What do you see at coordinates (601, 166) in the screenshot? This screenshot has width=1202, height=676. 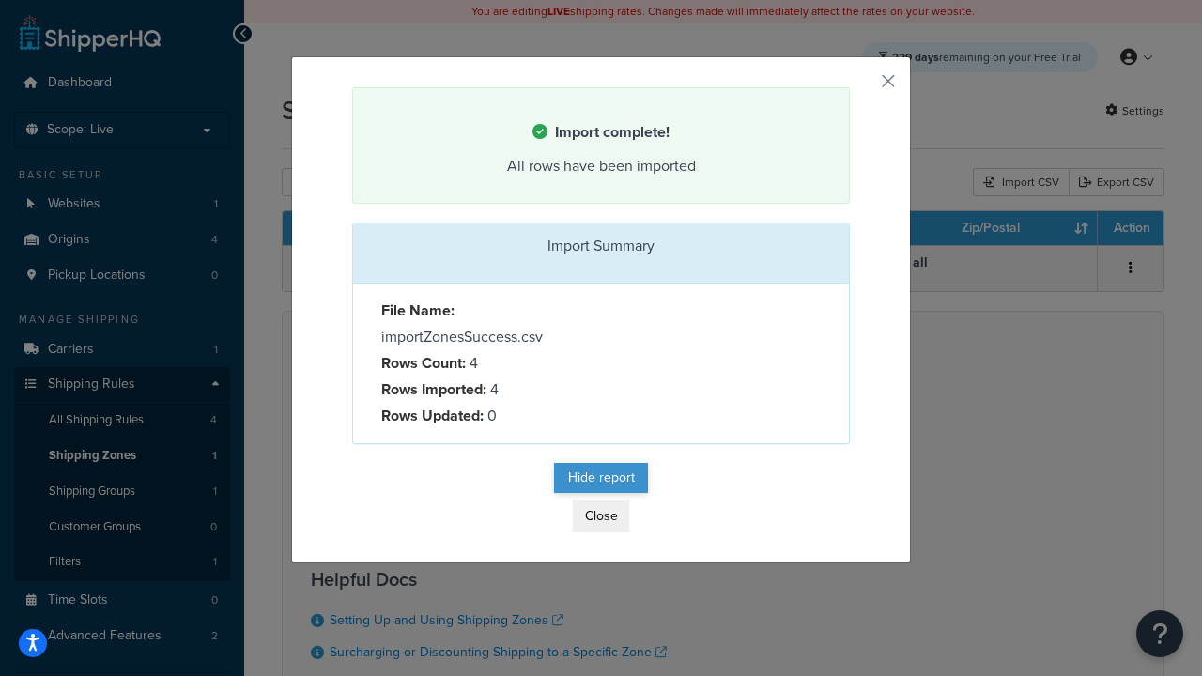 I see `div: All rows have been imported` at bounding box center [601, 166].